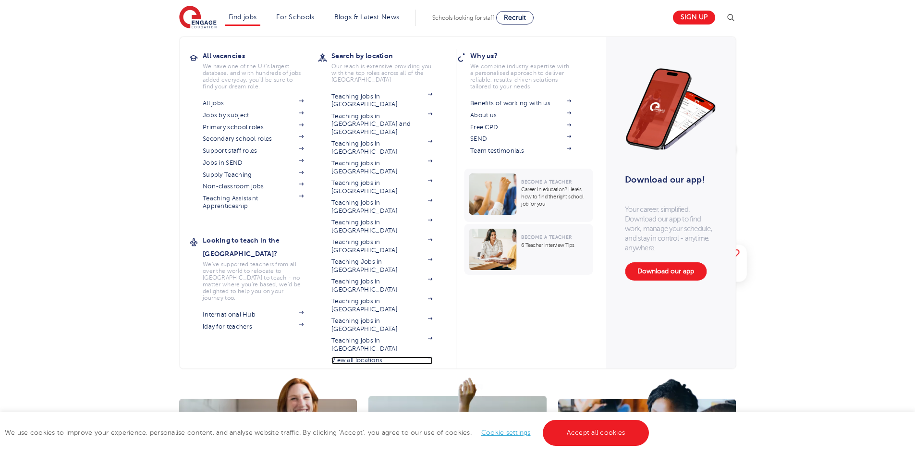 The image size is (915, 454). What do you see at coordinates (671, 229) in the screenshot?
I see `p: Your career, simplified. Download our app to find work, manage your schedule, and stay in control...` at bounding box center [671, 229].